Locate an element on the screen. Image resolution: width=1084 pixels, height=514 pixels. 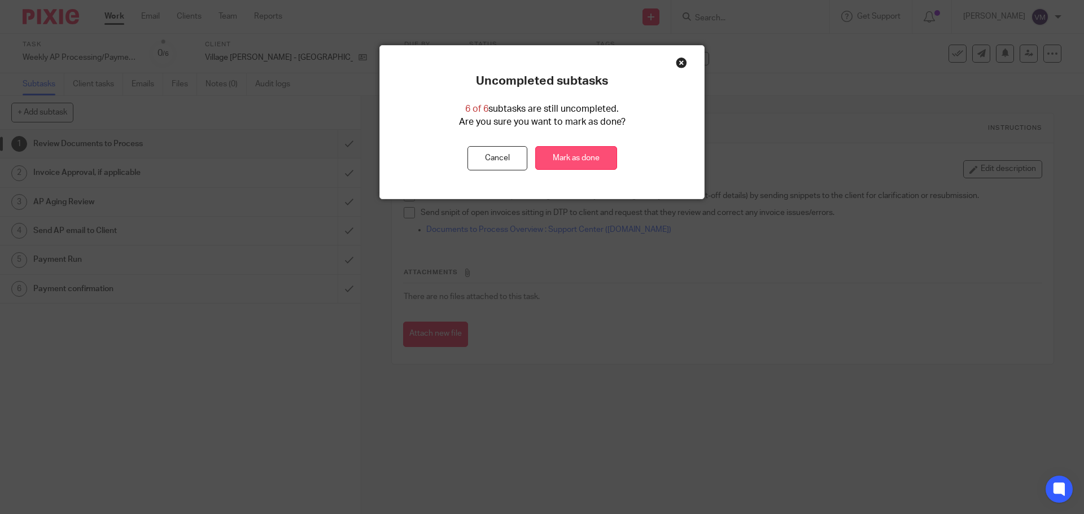
p: Uncompleted subtasks is located at coordinates (542, 81).